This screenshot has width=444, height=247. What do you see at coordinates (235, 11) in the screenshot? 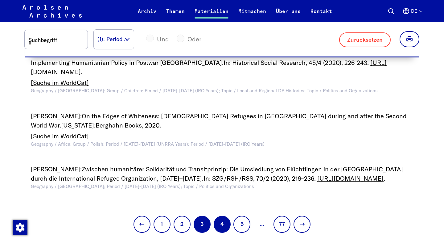
I see `nav: Primär` at bounding box center [235, 11].